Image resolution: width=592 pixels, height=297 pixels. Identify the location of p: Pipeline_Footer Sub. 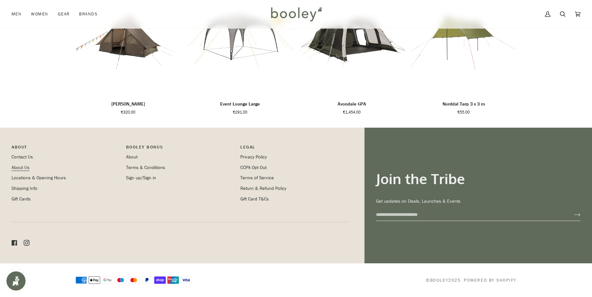
(295, 148).